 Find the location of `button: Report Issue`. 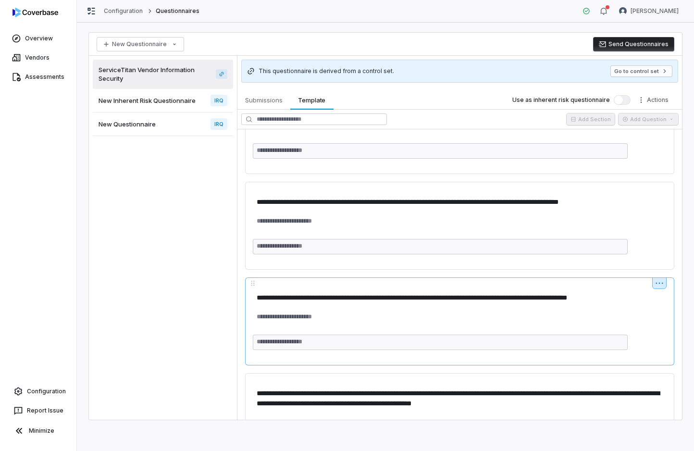

button: Report Issue is located at coordinates (38, 410).